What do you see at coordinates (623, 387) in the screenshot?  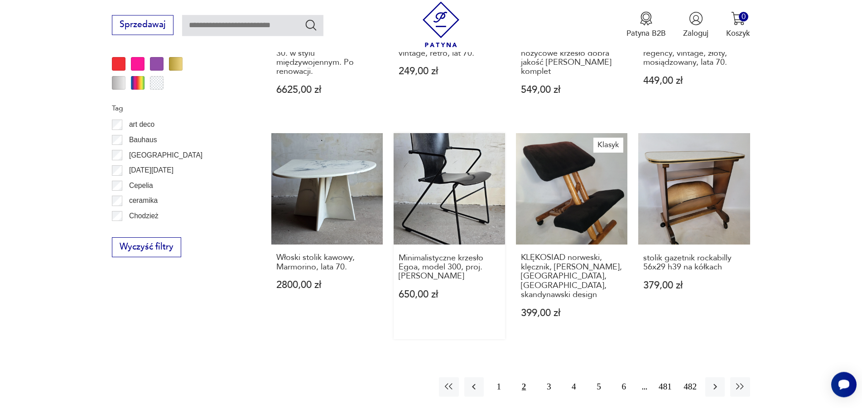 I see `button: 6` at bounding box center [623, 387].